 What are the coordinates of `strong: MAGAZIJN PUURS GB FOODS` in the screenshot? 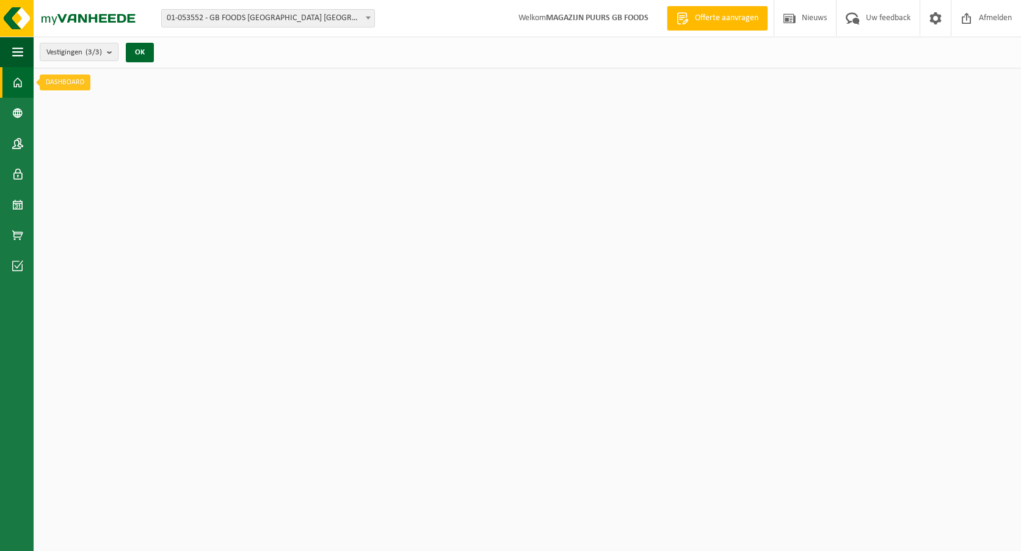 It's located at (597, 18).